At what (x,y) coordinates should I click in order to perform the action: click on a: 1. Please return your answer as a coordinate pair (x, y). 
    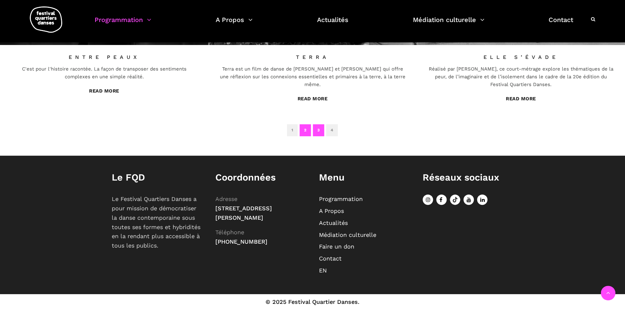
    Looking at the image, I should click on (292, 130).